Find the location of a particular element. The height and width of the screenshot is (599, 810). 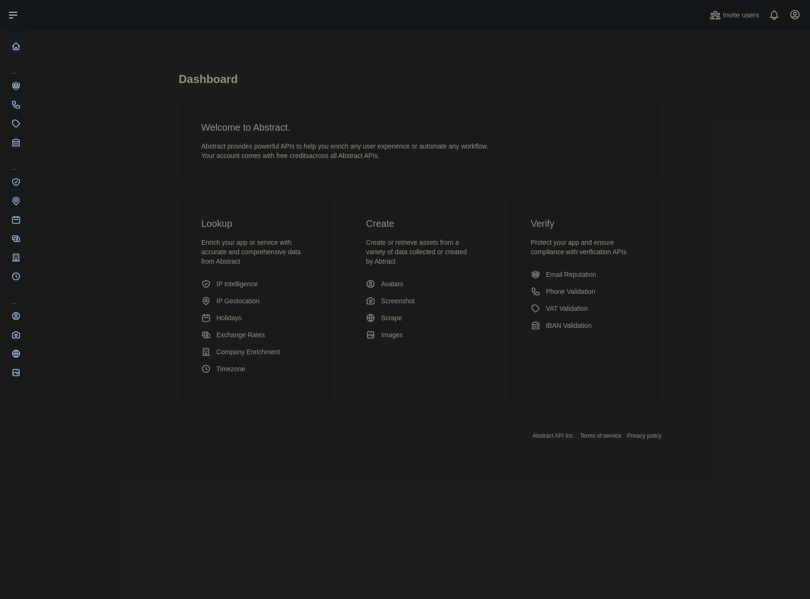

a: Email Reputation is located at coordinates (585, 275).